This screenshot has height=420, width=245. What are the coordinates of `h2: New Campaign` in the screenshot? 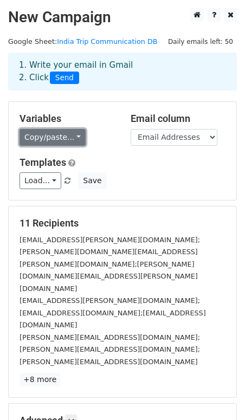 It's located at (122, 17).